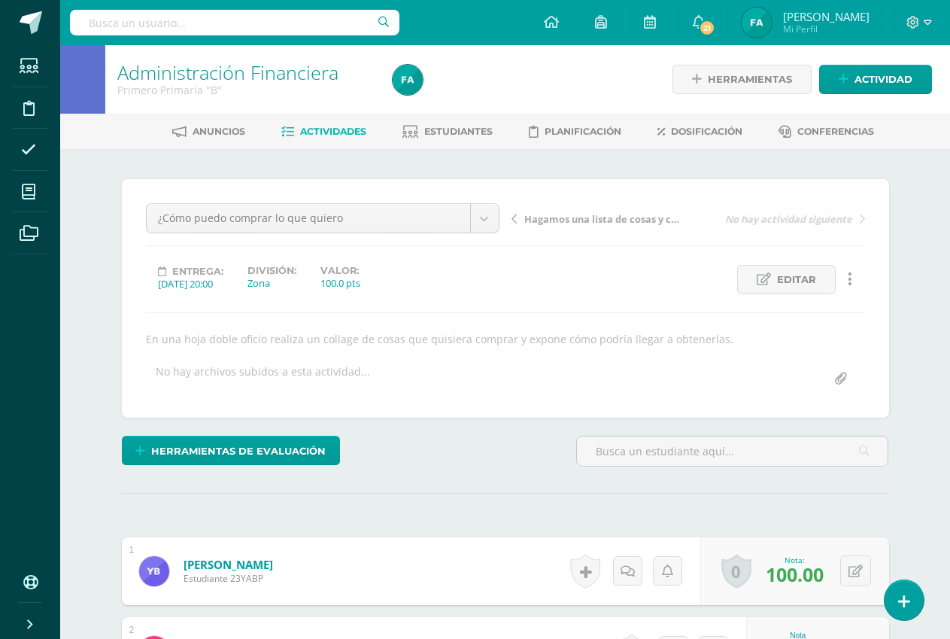 This screenshot has width=950, height=639. What do you see at coordinates (836, 131) in the screenshot?
I see `span: Conferencias` at bounding box center [836, 131].